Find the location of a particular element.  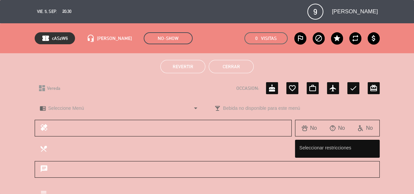

i: local_bar is located at coordinates (217, 108).